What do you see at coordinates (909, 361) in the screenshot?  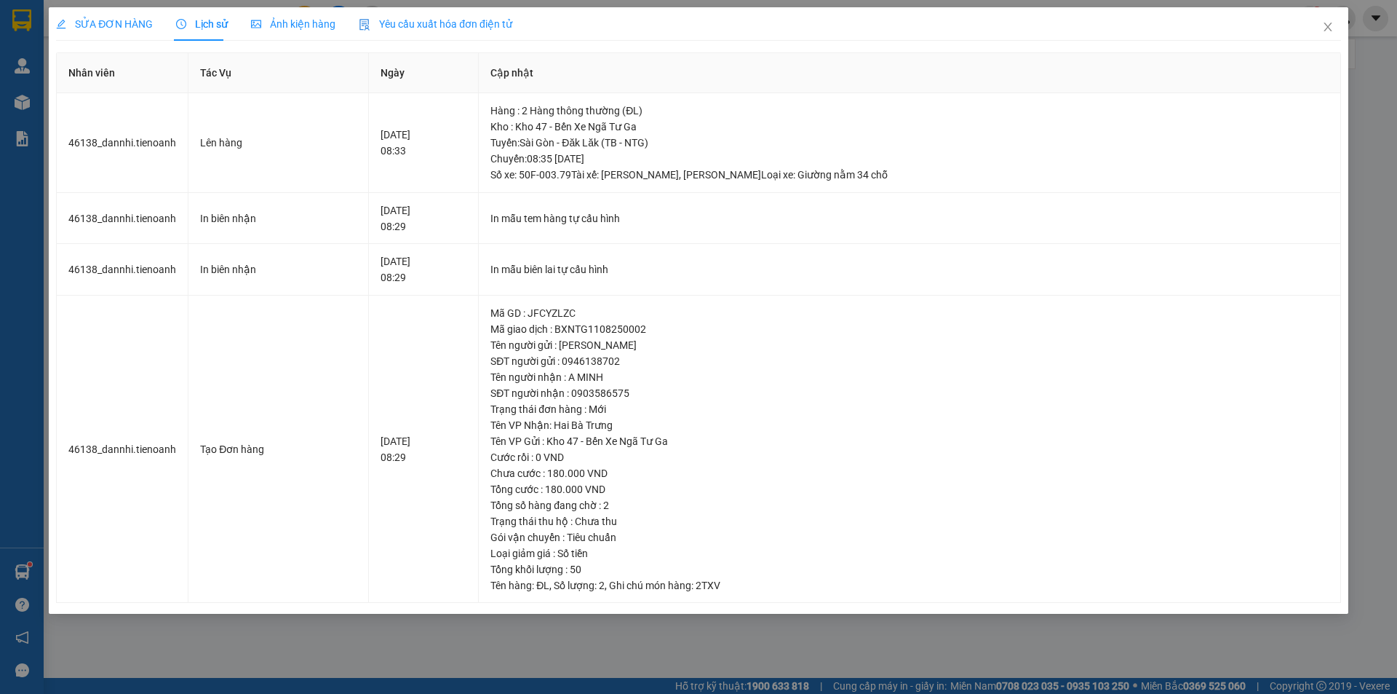 I see `div: SĐT người gửi : 0946138702` at bounding box center [909, 361].